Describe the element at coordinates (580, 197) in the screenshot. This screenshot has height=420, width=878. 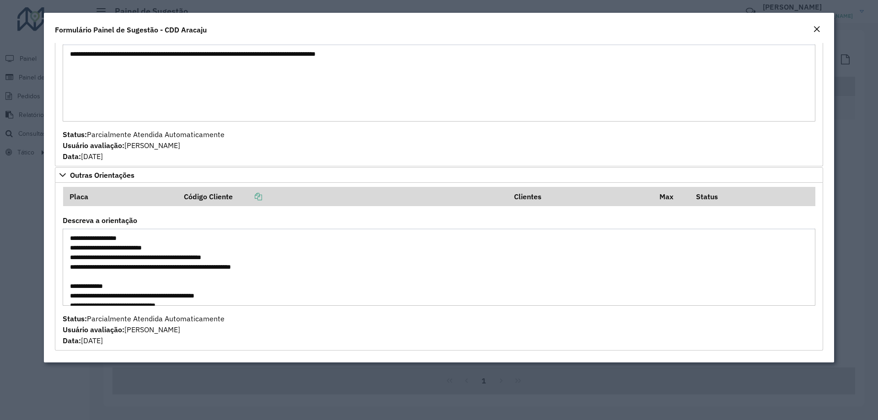
I see `th: Clientes` at that location.